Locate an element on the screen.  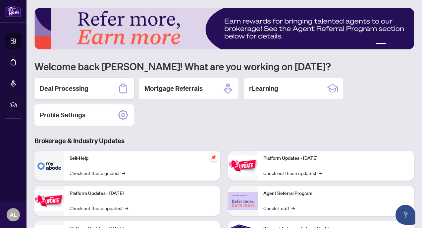
h2: Mortgage Referrals is located at coordinates (174, 89).